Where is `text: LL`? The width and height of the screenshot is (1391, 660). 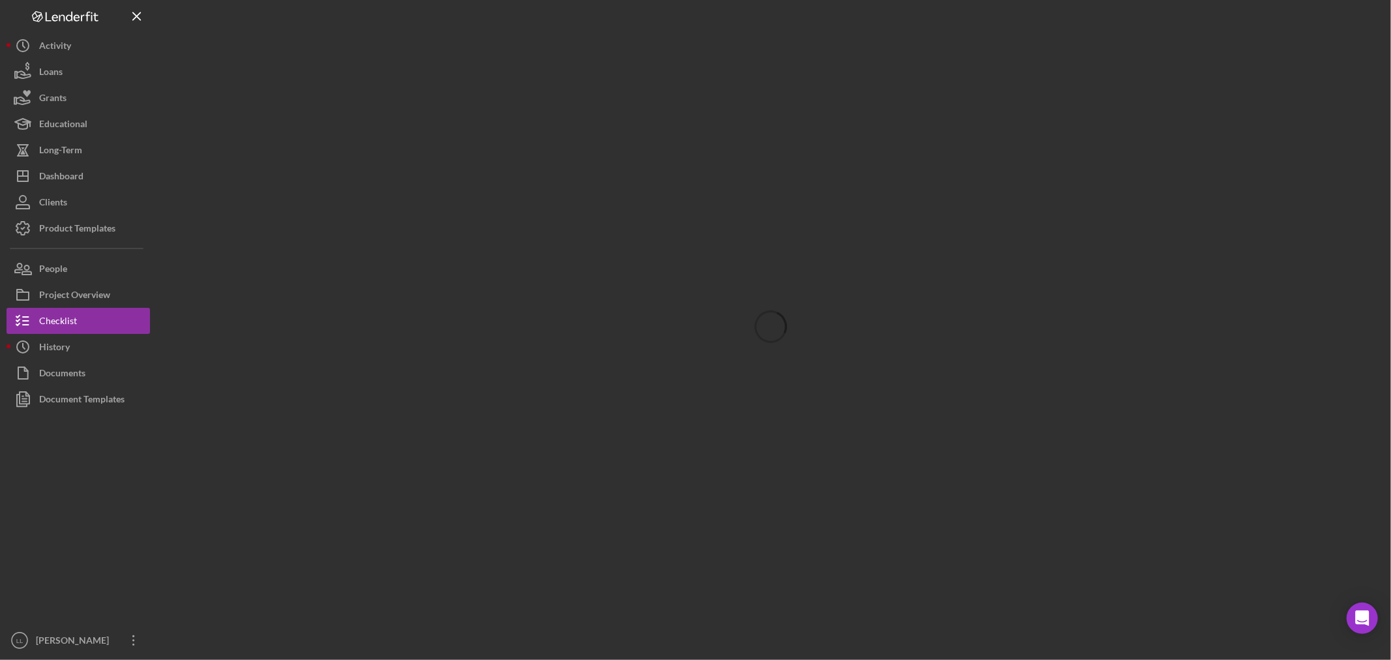 text: LL is located at coordinates (20, 640).